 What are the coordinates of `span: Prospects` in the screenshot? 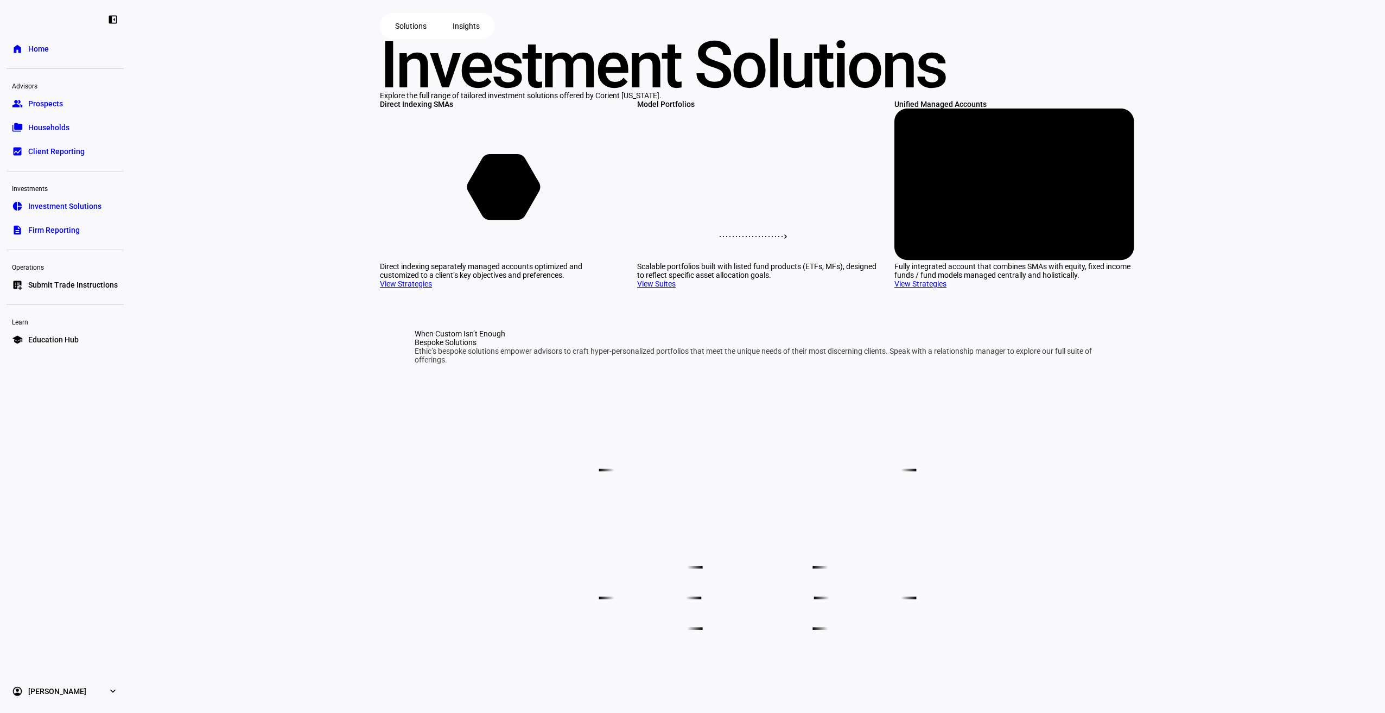 It's located at (46, 104).